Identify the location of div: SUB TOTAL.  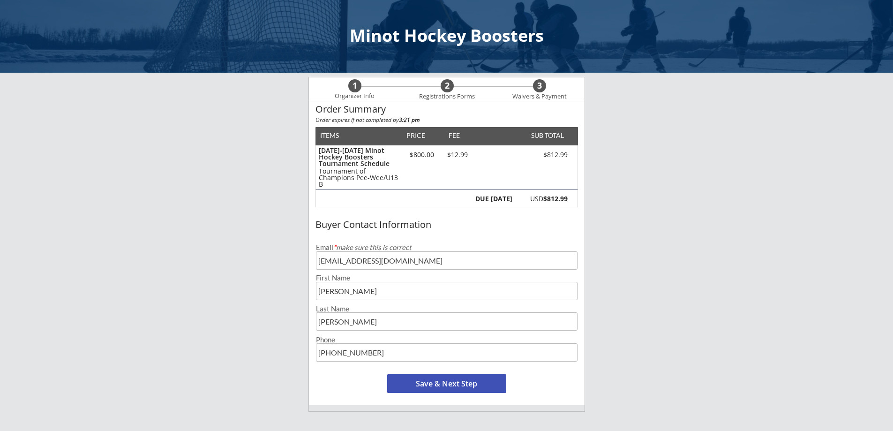
(546, 135).